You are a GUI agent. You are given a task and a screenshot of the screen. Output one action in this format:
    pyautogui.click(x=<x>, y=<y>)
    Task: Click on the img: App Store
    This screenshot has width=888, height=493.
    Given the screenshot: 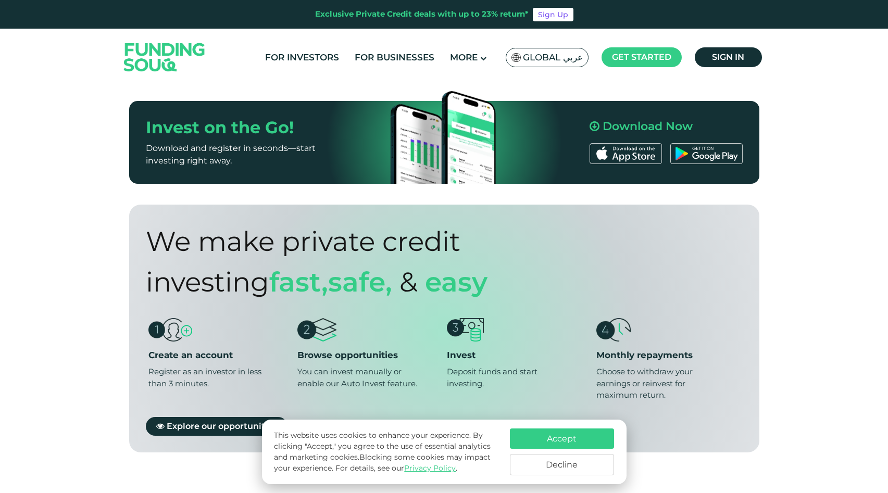 What is the action you would take?
    pyautogui.click(x=625, y=154)
    